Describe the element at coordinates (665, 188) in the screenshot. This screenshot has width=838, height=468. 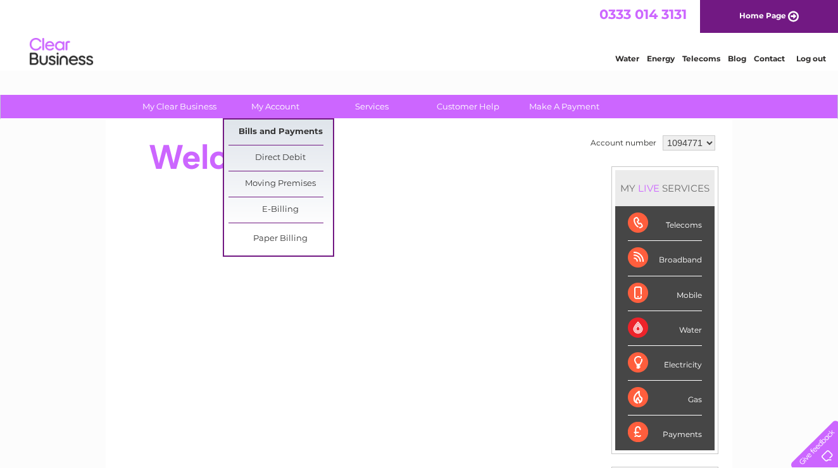
I see `div: MY SERVICES` at that location.